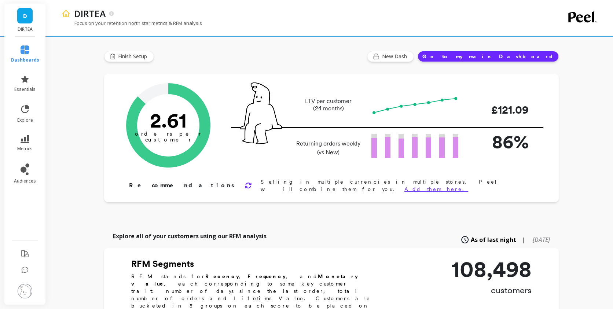 This screenshot has height=309, width=613. Describe the element at coordinates (328, 148) in the screenshot. I see `p: Returning orders weekly (vs New)` at that location.